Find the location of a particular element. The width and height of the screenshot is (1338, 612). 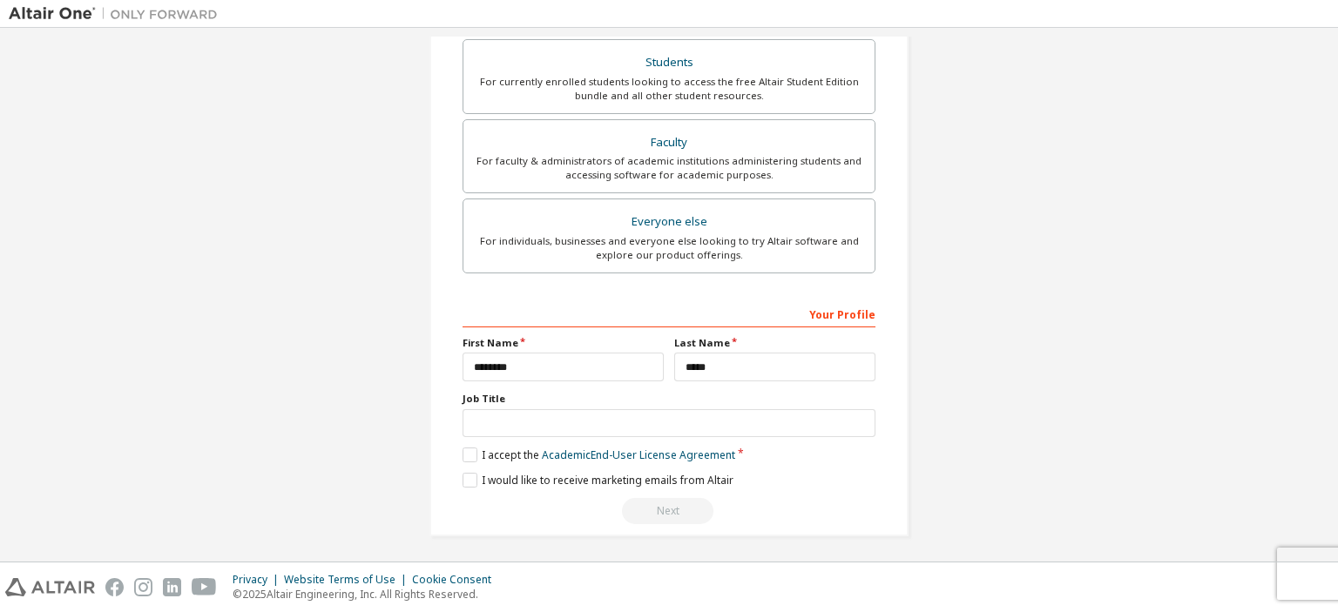

label: I would like to receive marketing emails from Altair is located at coordinates (597, 480).